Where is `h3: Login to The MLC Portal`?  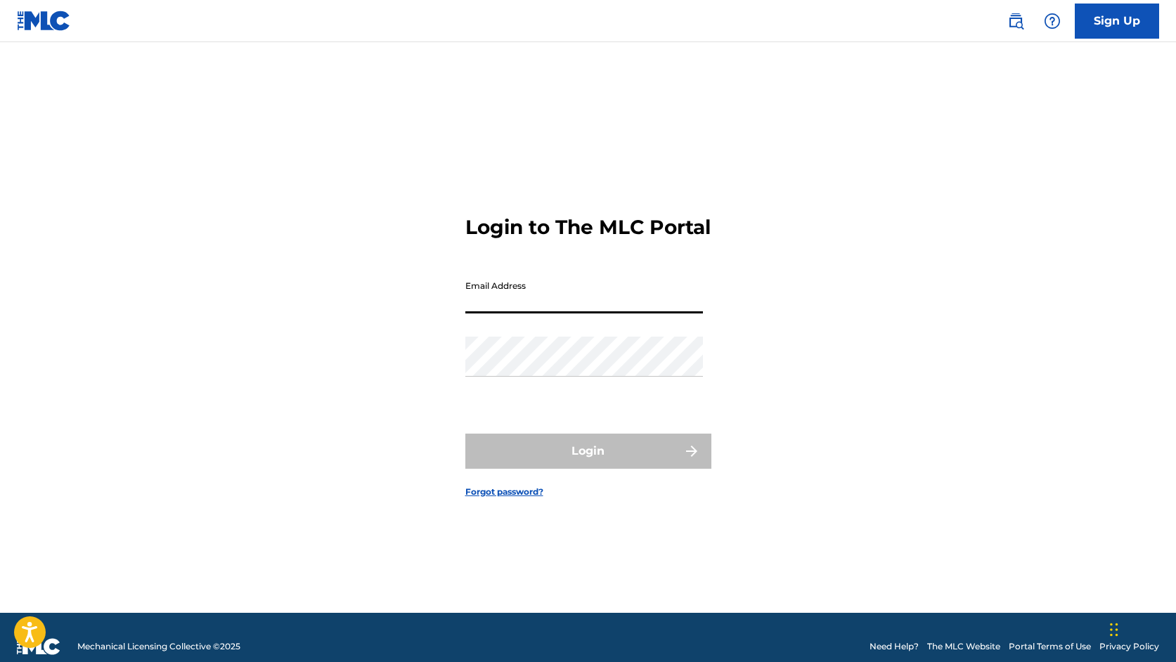
h3: Login to The MLC Portal is located at coordinates (588, 227).